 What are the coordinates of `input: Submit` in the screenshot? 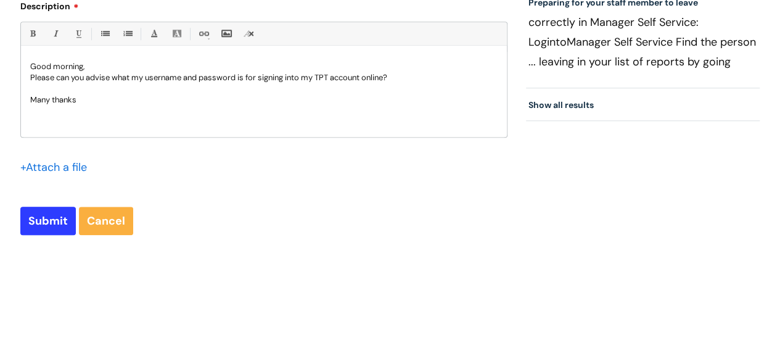 It's located at (48, 221).